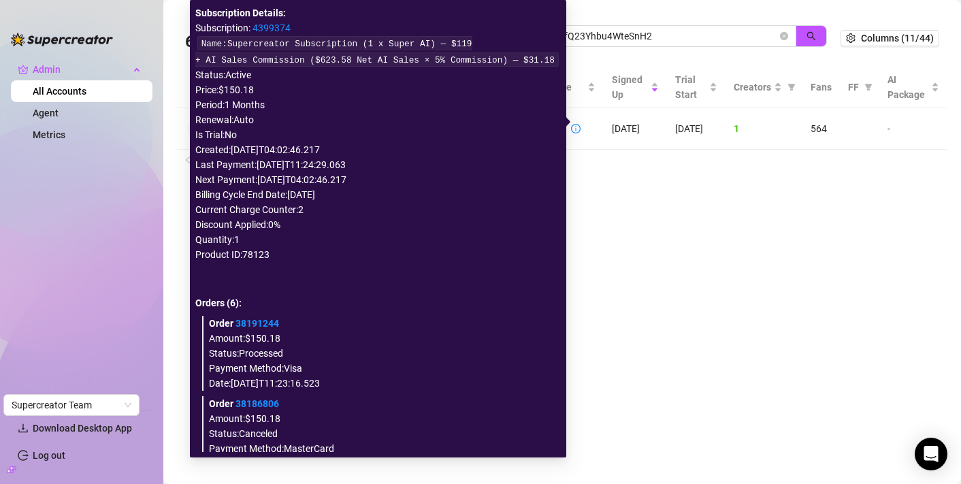 The width and height of the screenshot is (961, 484). Describe the element at coordinates (696, 87) in the screenshot. I see `th: Trial Start` at that location.